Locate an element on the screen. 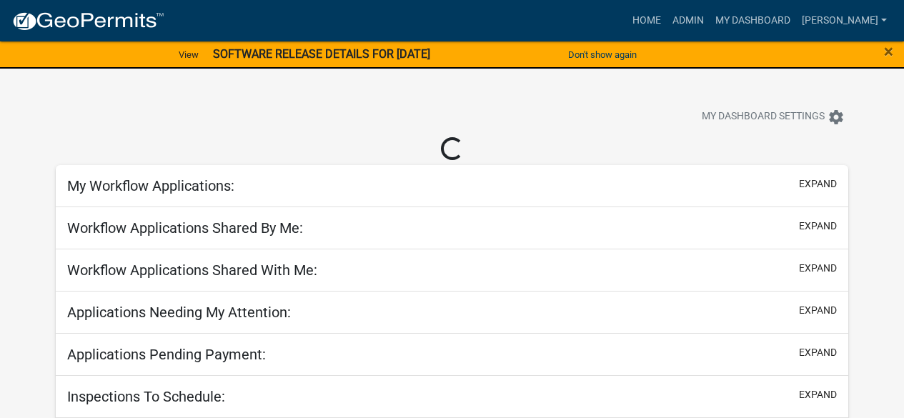  button: My Dashboard Settingssettings is located at coordinates (773, 116).